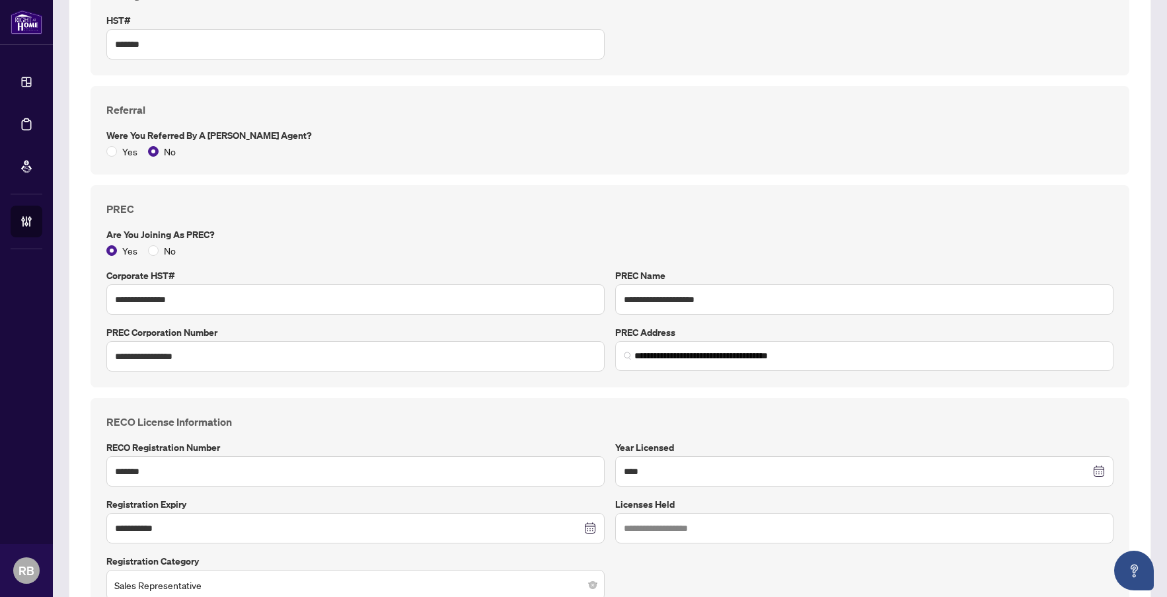 This screenshot has height=597, width=1167. Describe the element at coordinates (864, 447) in the screenshot. I see `label: Year Licensed` at that location.